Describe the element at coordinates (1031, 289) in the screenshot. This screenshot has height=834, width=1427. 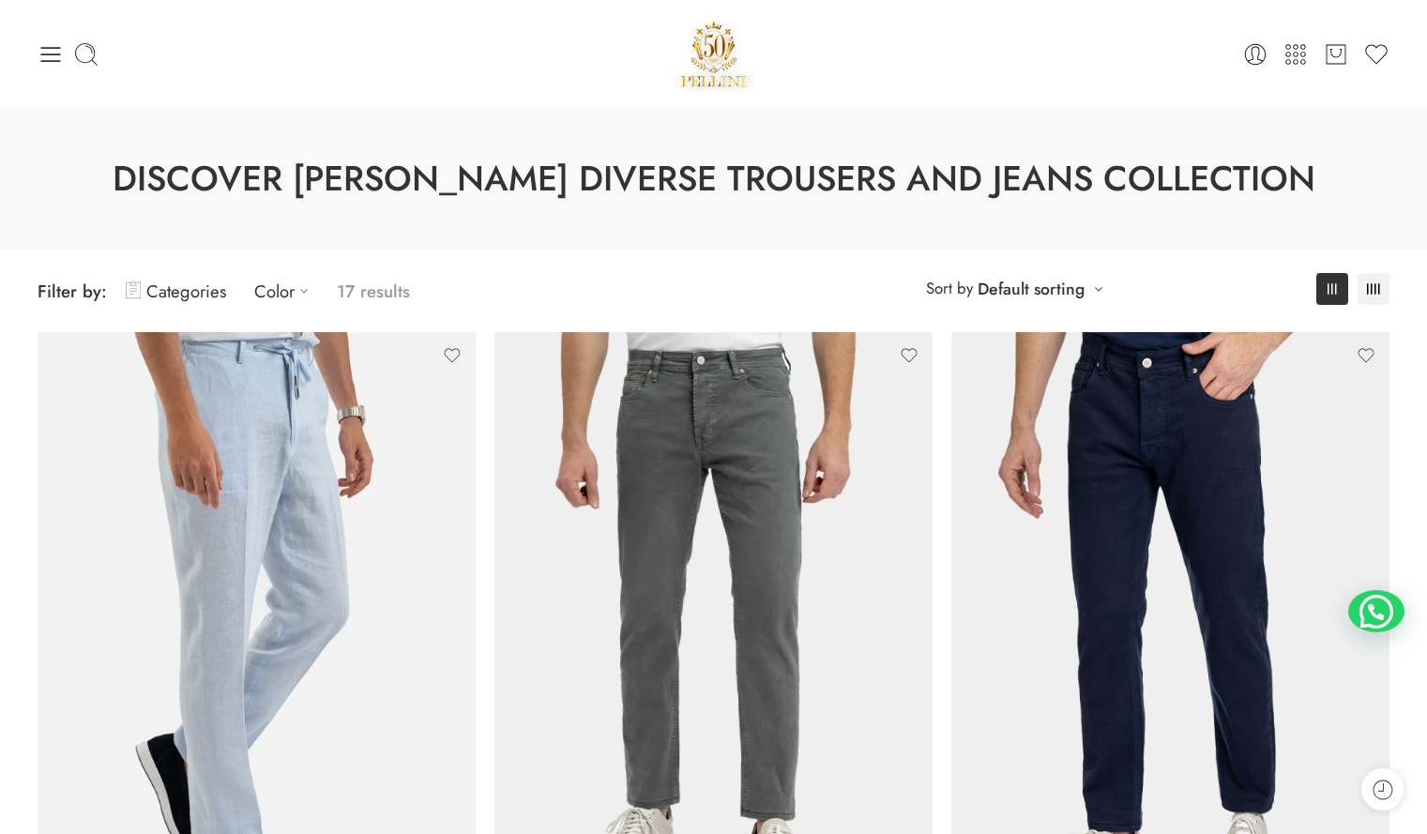
I see `a: Default sorting` at that location.